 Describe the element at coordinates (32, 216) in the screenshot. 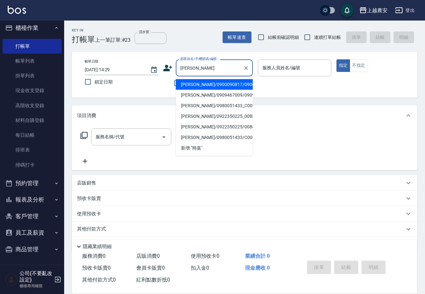

I see `button: 客戶管理` at that location.